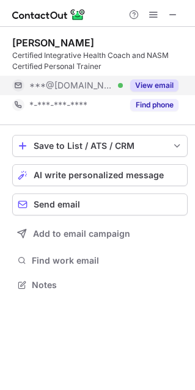 This screenshot has width=195, height=390. What do you see at coordinates (99, 234) in the screenshot?
I see `button: Add to email campaign` at bounding box center [99, 234].